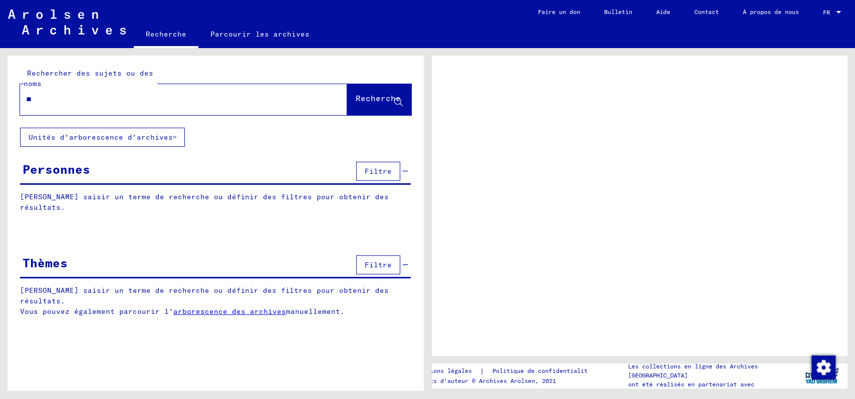 The width and height of the screenshot is (855, 399). I want to click on font: Droits d'auteur © Archives Arolsen, 2021, so click(486, 381).